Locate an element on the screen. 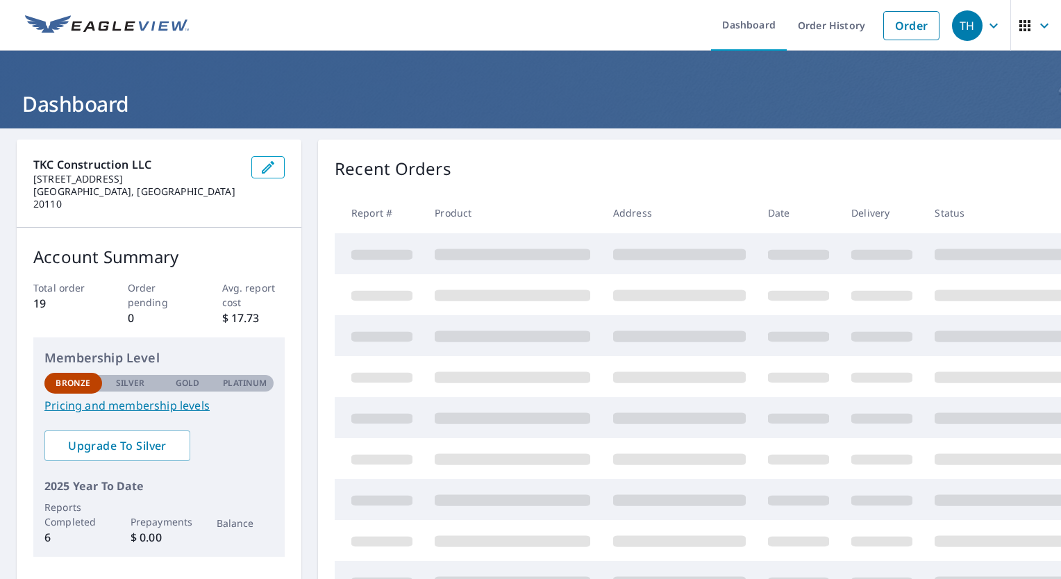  a: Order is located at coordinates (911, 26).